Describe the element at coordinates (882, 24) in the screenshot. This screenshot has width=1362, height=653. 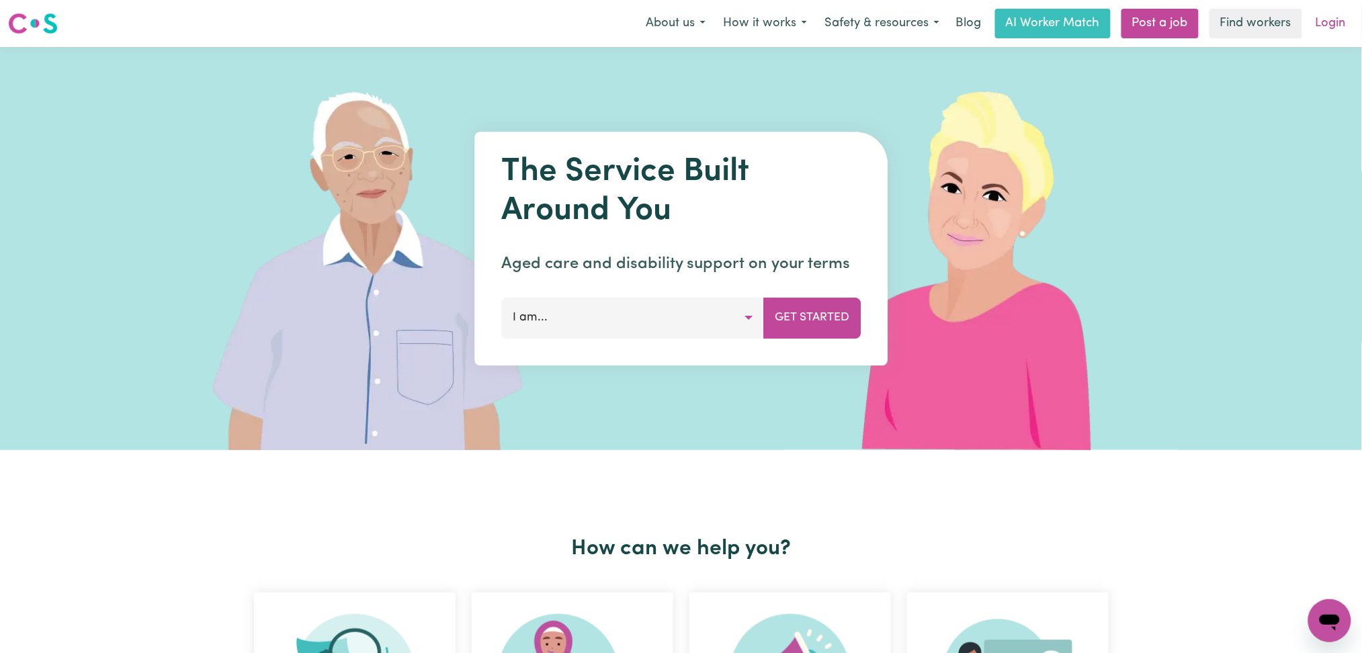
I see `button: Safety & resources` at that location.